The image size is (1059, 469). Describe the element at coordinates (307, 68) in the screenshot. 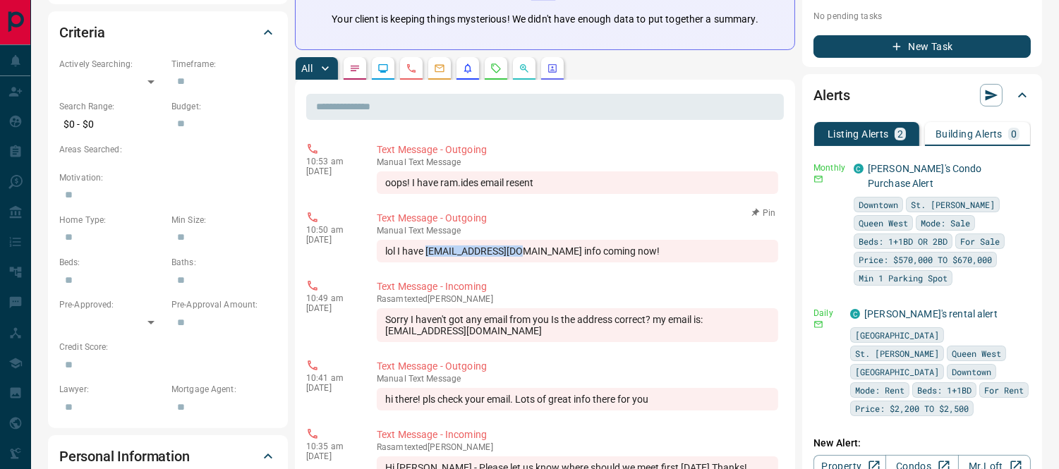

I see `p: All` at that location.